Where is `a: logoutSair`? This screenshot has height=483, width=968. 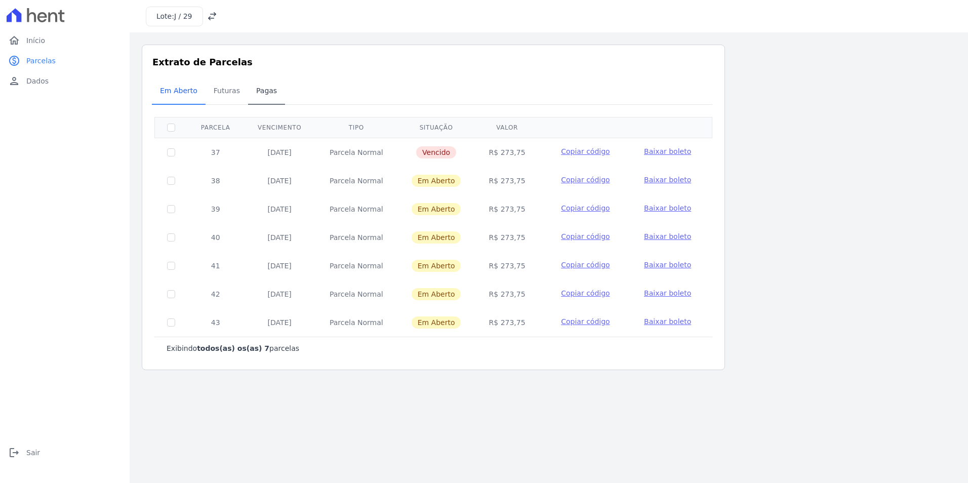
a: logoutSair is located at coordinates (65, 453).